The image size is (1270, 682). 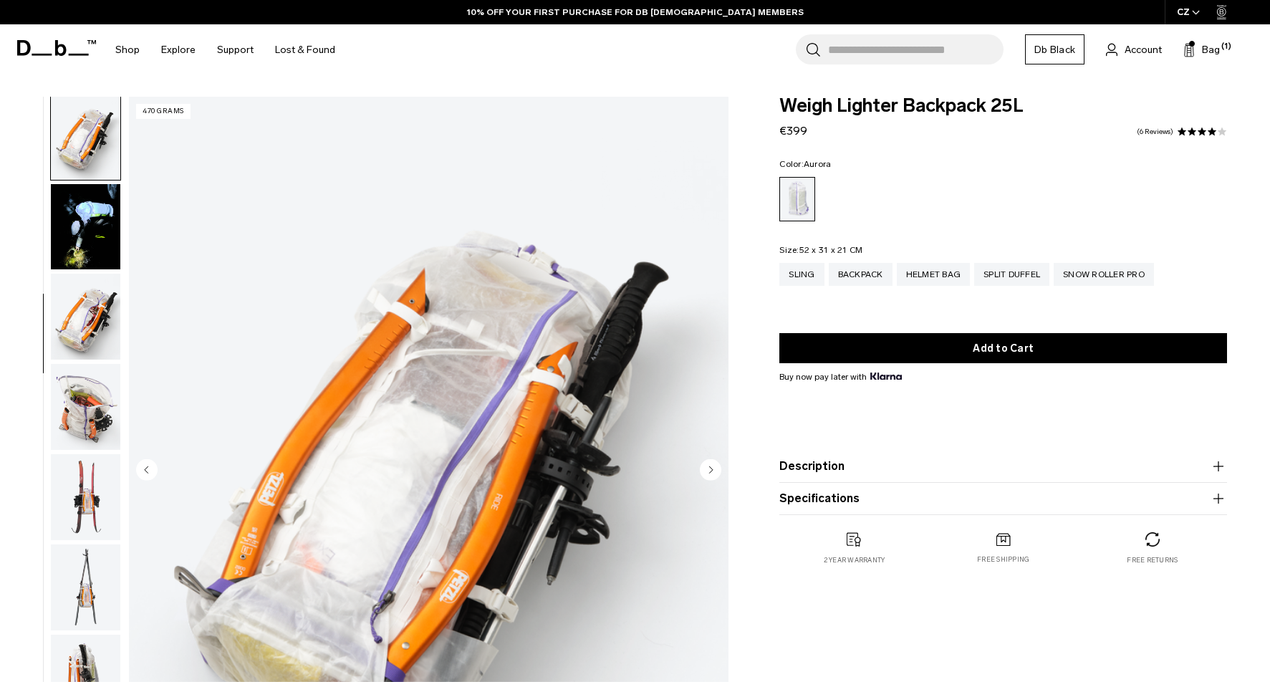 I want to click on img: Weigh_Lighter_Backpack_25L_9.png, so click(x=85, y=587).